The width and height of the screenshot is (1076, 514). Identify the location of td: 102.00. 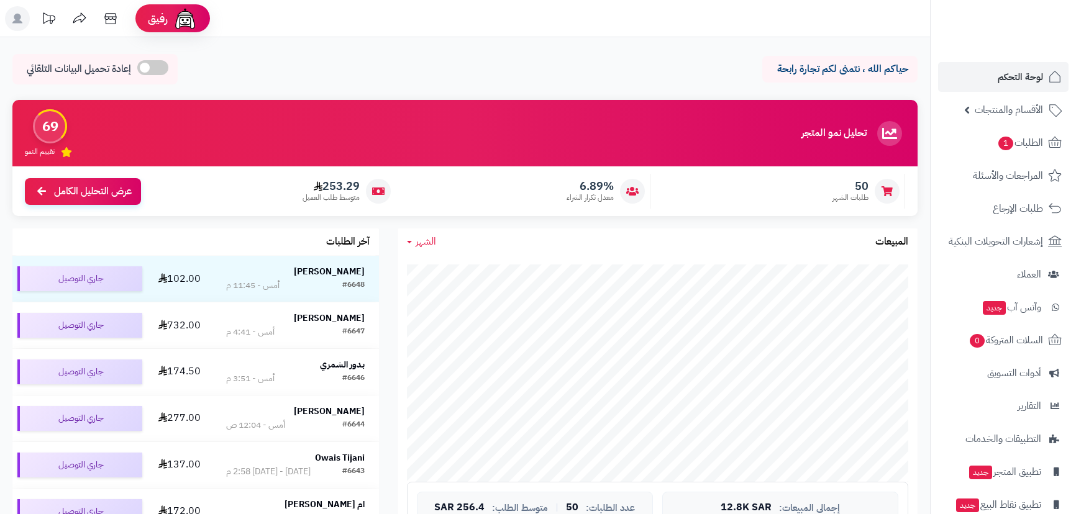
(179, 279).